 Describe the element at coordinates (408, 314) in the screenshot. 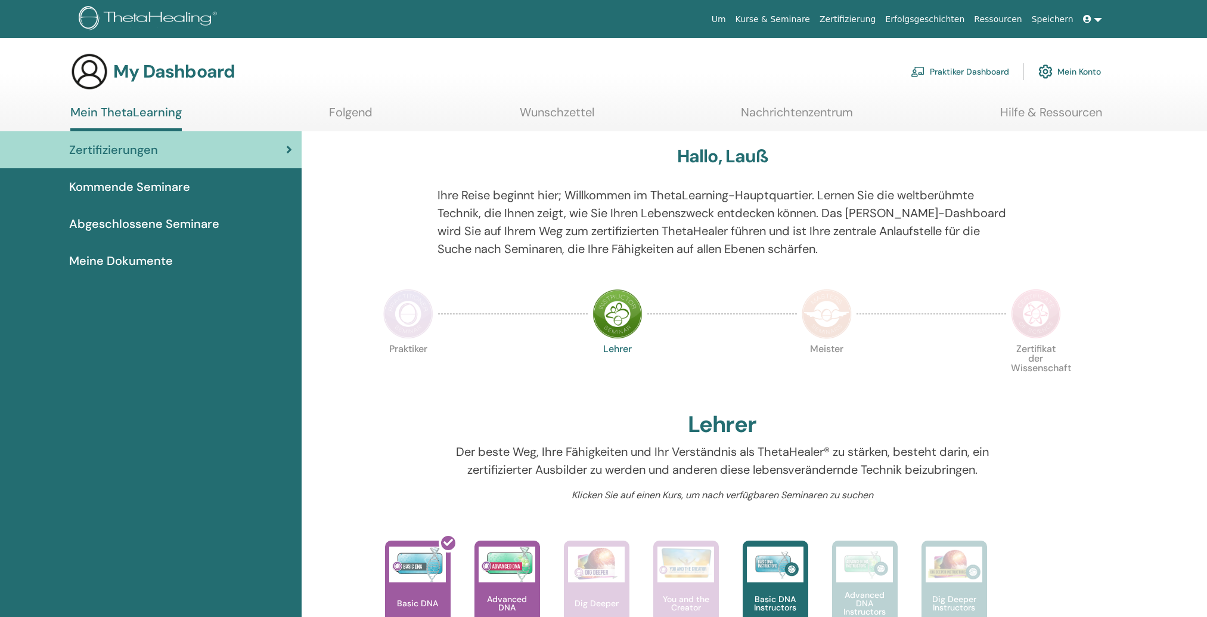

I see `img: Practitioner` at that location.